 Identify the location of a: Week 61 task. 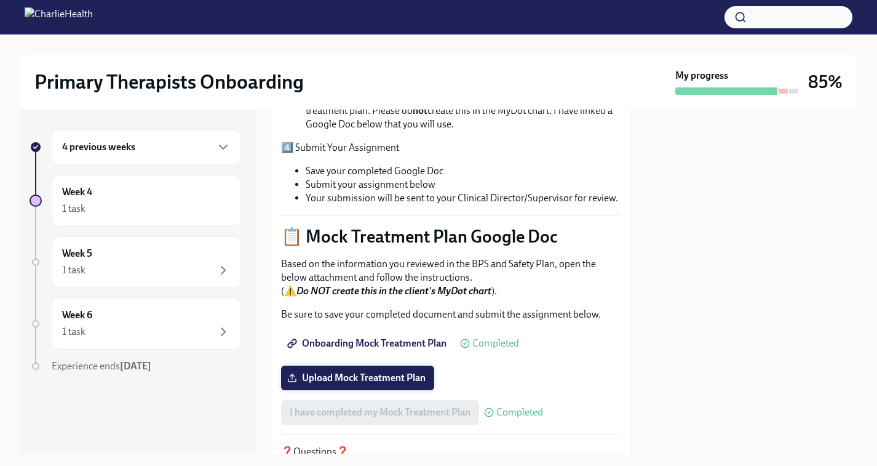
(135, 324).